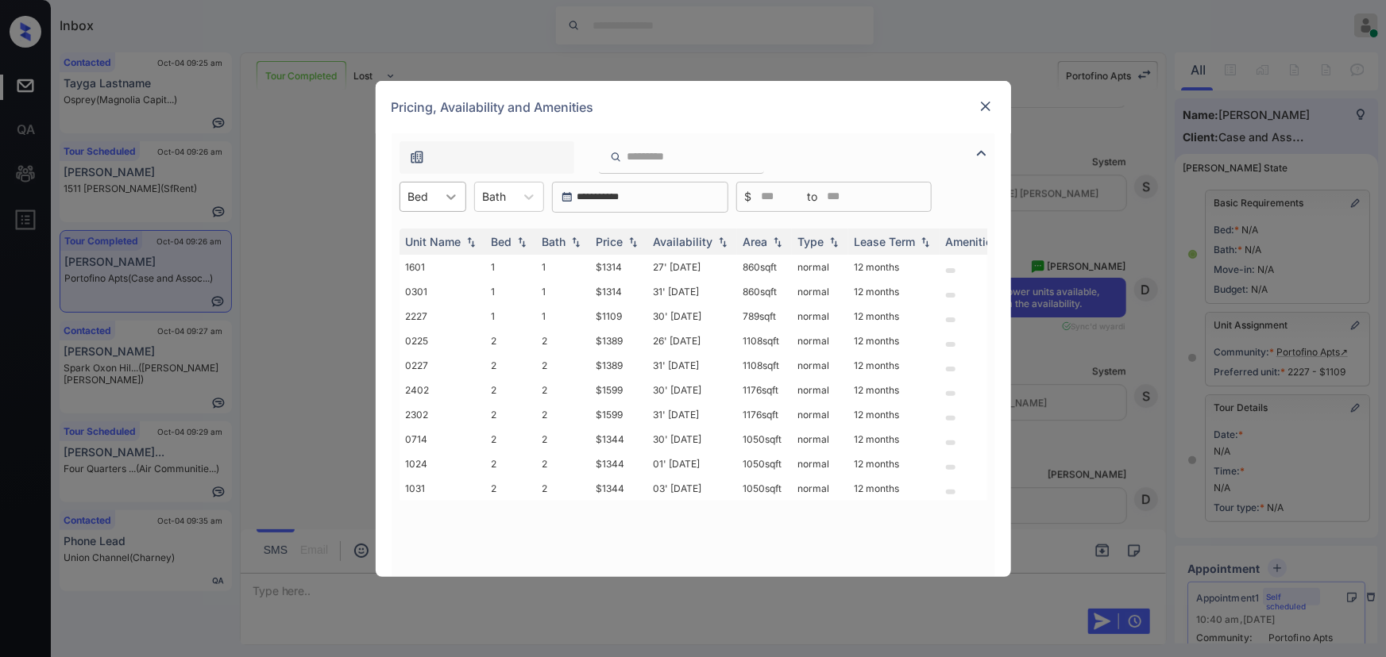  I want to click on div: Area, so click(755, 241).